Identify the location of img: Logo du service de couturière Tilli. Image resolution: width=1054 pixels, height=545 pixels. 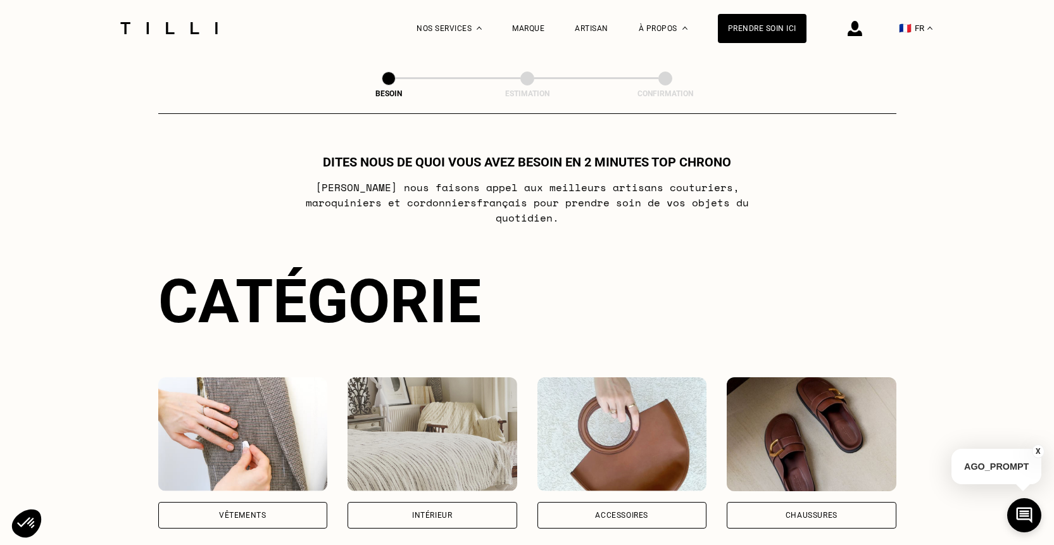
(169, 28).